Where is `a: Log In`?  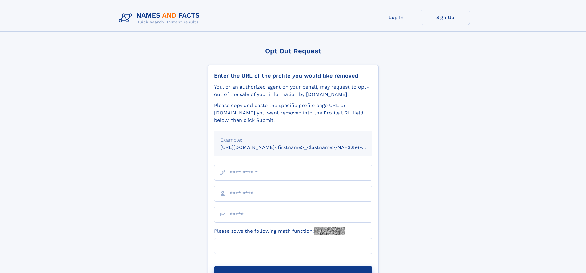
a: Log In is located at coordinates (396, 17).